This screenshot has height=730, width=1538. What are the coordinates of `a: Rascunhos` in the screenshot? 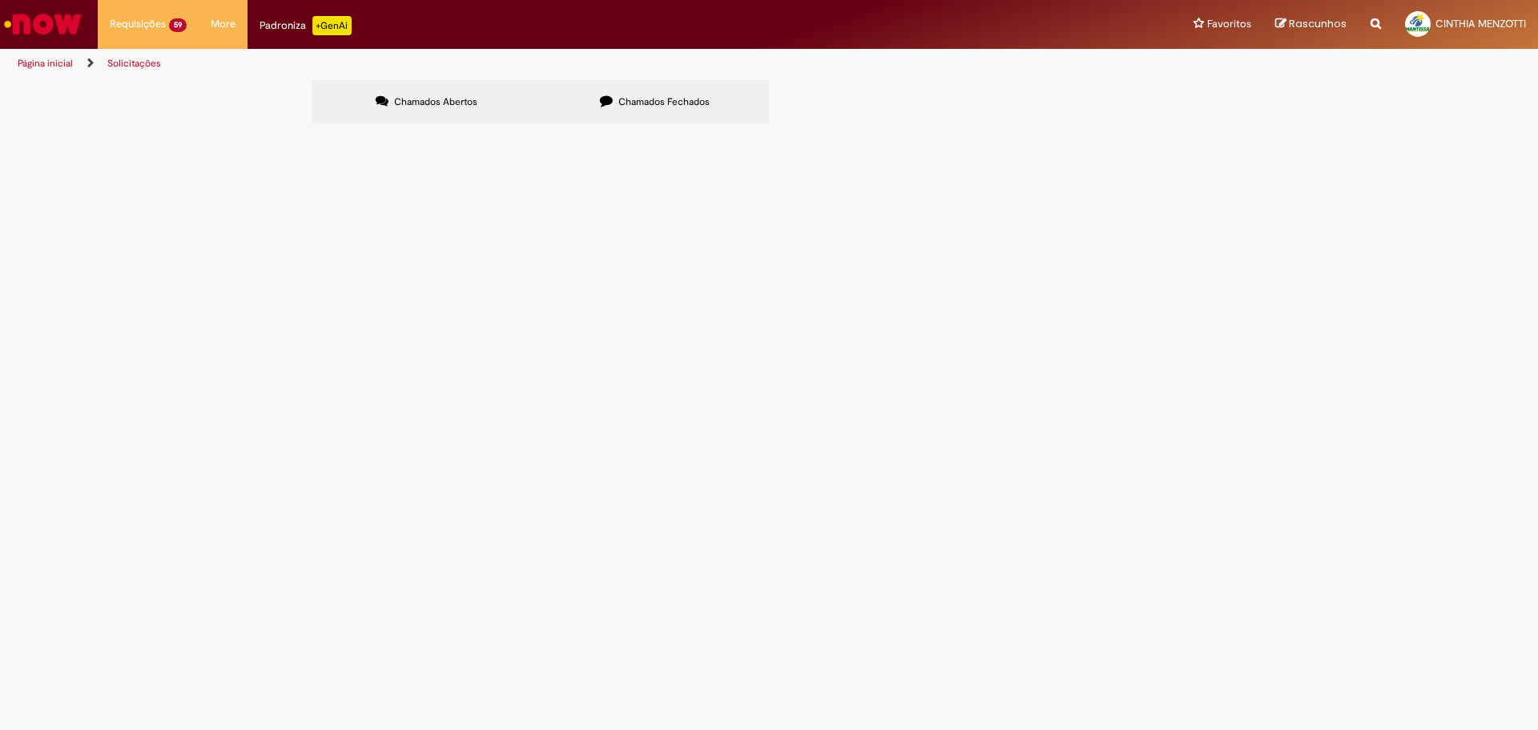 It's located at (1310, 24).